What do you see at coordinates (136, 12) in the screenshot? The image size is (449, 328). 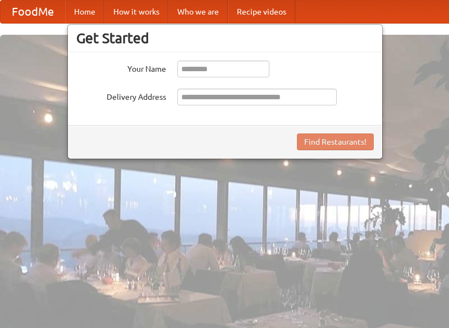 I see `a: How it works` at bounding box center [136, 12].